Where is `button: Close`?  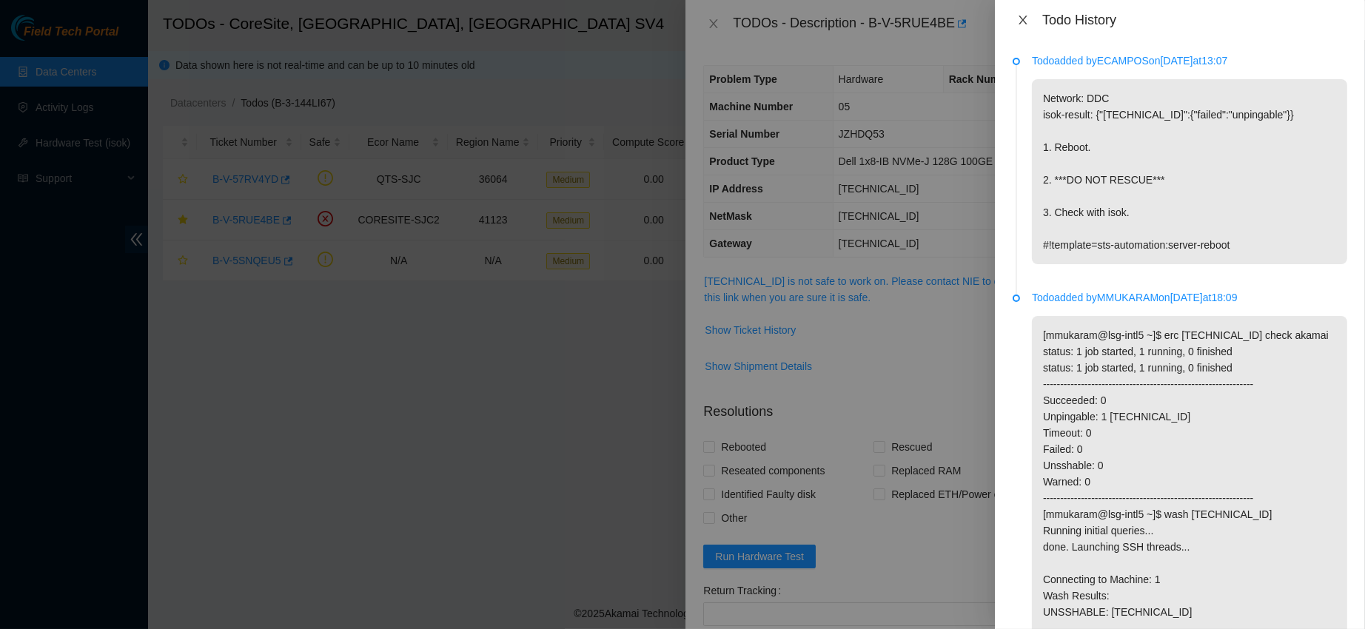
button: Close is located at coordinates (1023, 20).